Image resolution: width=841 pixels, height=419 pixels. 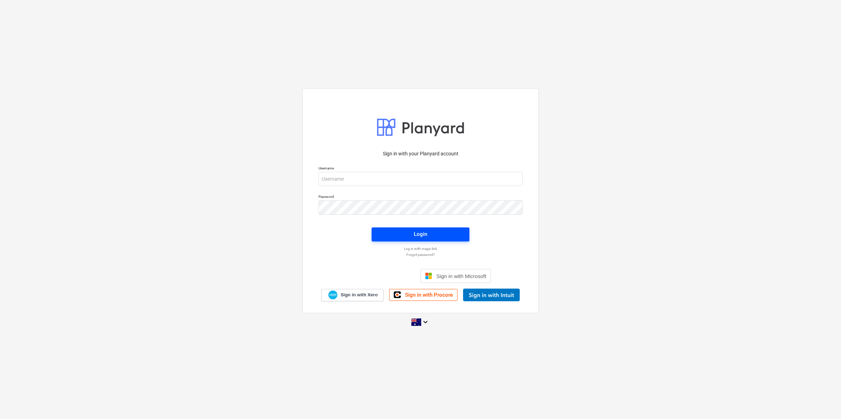 I want to click on i: keyboard_arrow_down, so click(x=425, y=322).